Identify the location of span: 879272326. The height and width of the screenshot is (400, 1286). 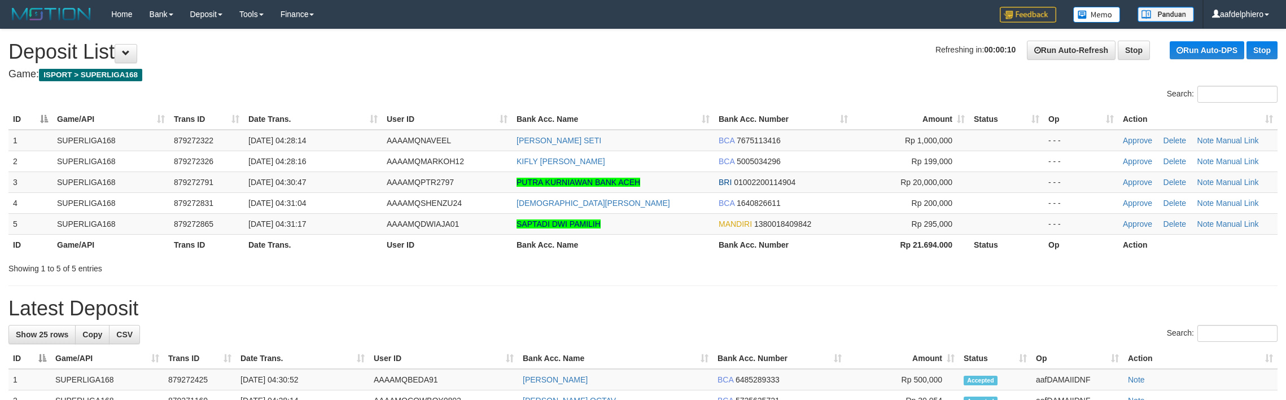
(194, 161).